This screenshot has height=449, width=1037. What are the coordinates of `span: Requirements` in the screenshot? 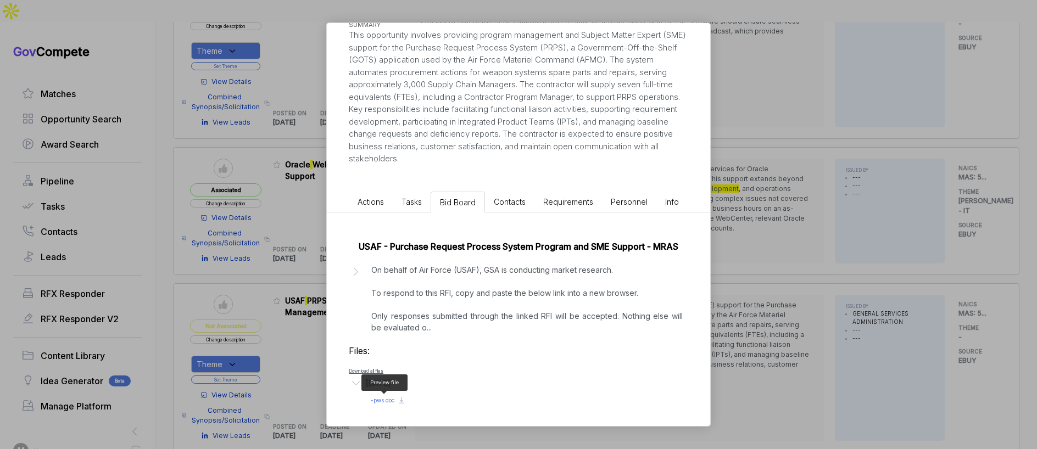 It's located at (568, 202).